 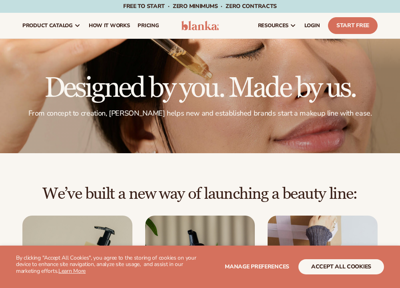 I want to click on button: accept all cookies, so click(x=341, y=267).